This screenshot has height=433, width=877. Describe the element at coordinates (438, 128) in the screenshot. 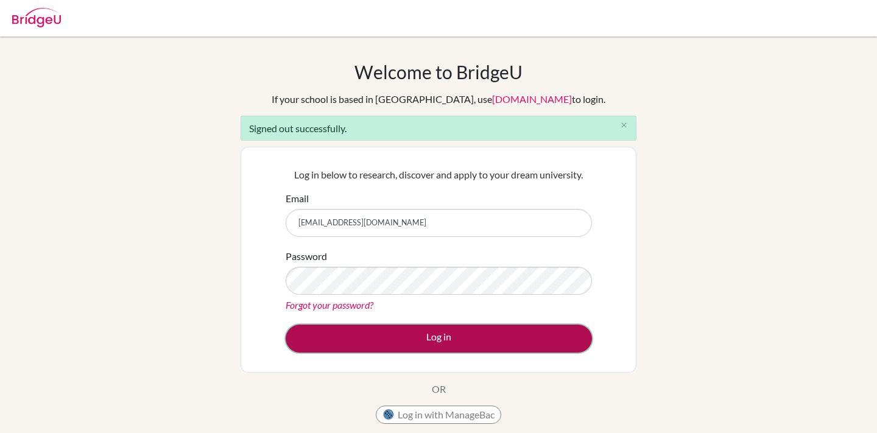

I see `div: Signed out successfully.` at that location.